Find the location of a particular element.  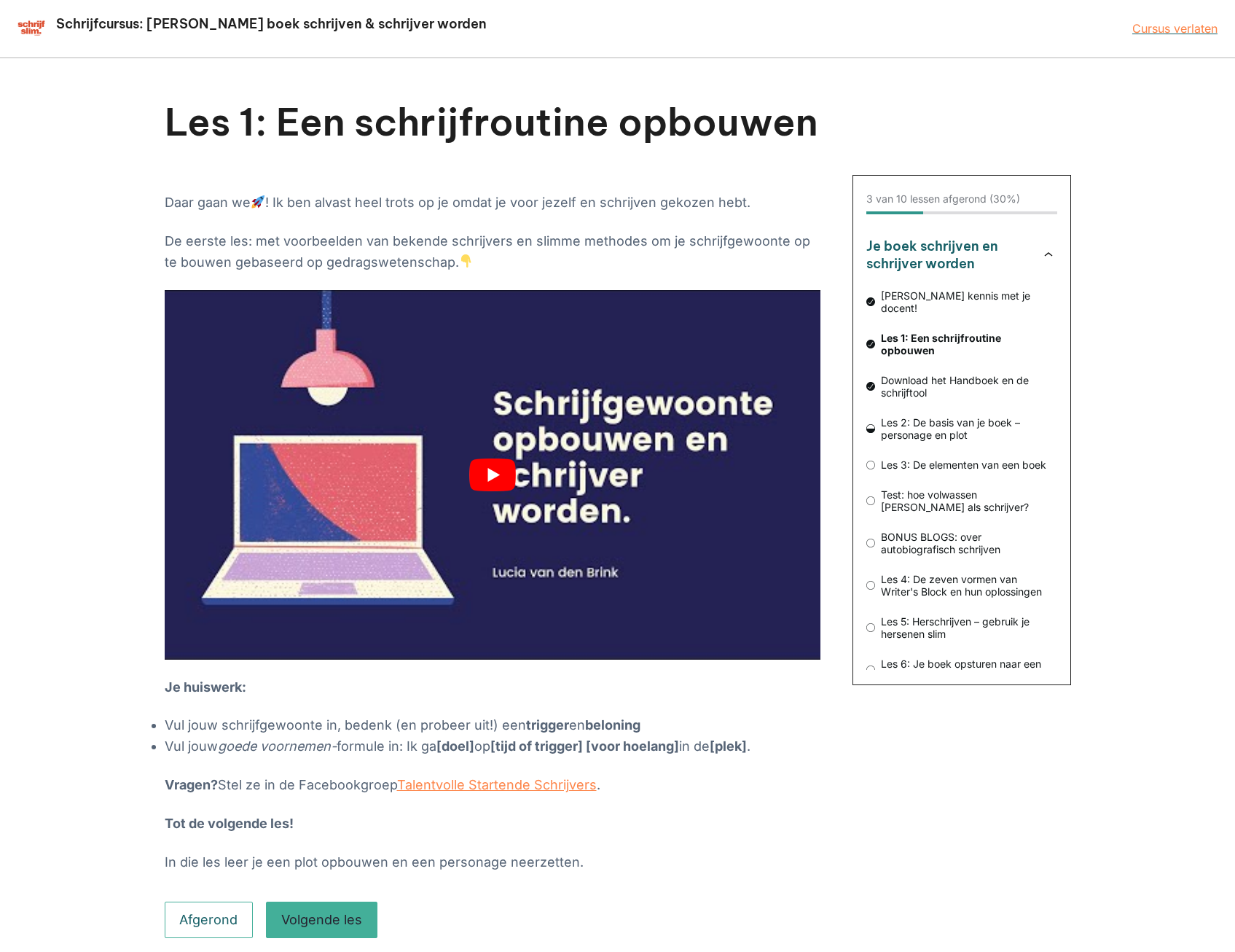

button: play Youtube video is located at coordinates (493, 474).